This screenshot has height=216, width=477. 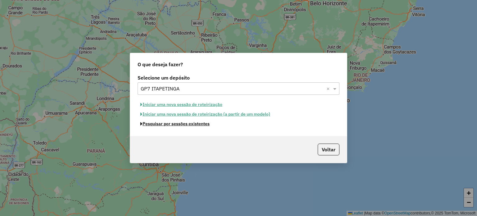 I want to click on span: O que deseja fazer?, so click(x=160, y=64).